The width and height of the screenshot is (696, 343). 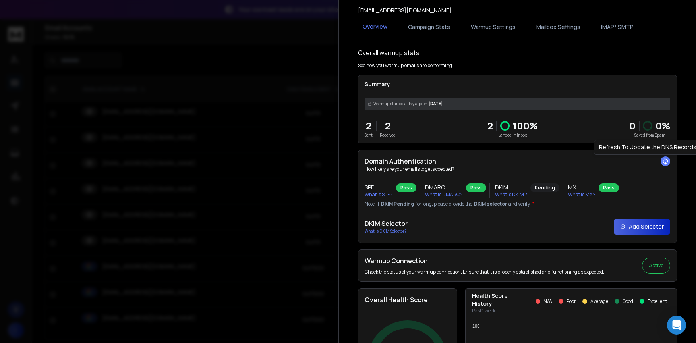 I want to click on button: Campaign Stats, so click(x=429, y=27).